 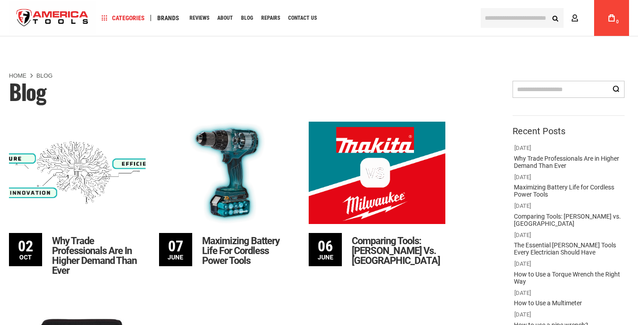 I want to click on a: How to Use a Torque Wrench the Right Way, so click(x=569, y=277).